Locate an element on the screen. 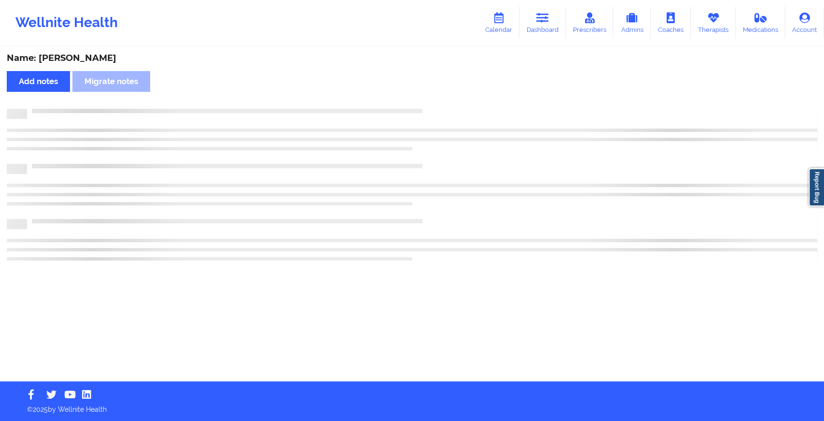  a: Admins is located at coordinates (632, 23).